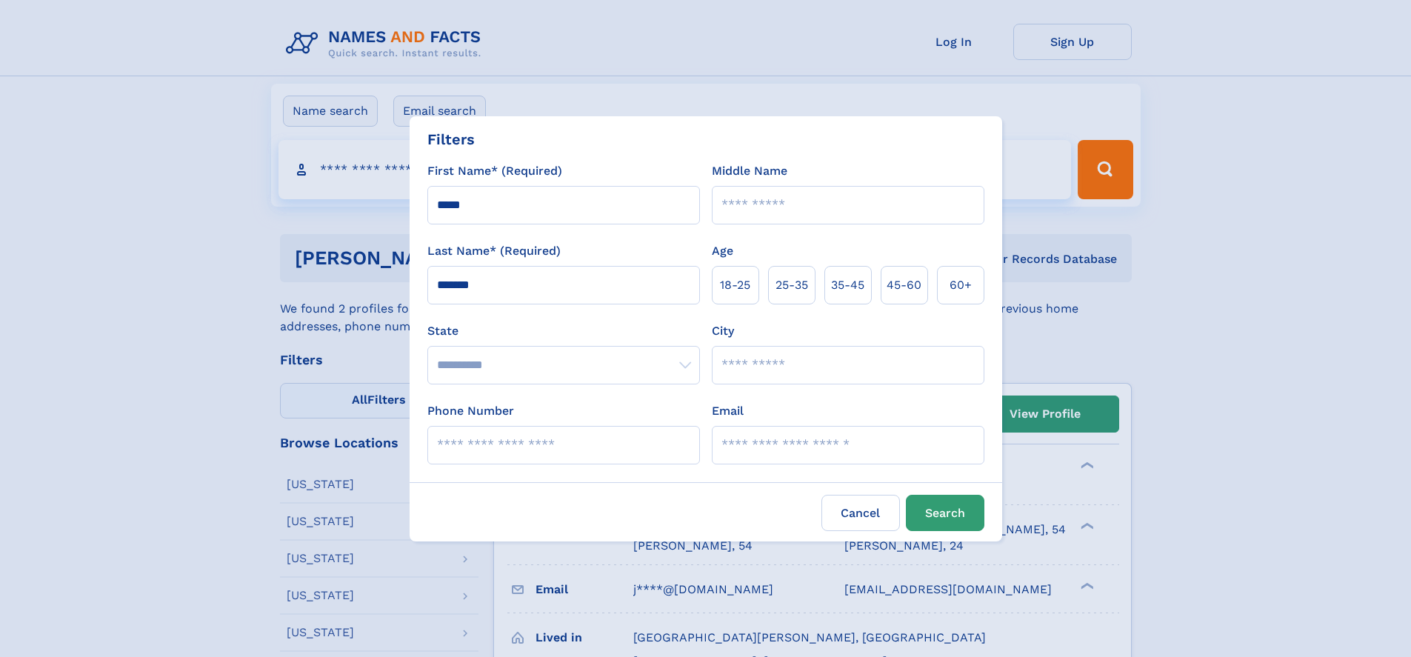 The width and height of the screenshot is (1411, 657). I want to click on label: Email, so click(727, 411).